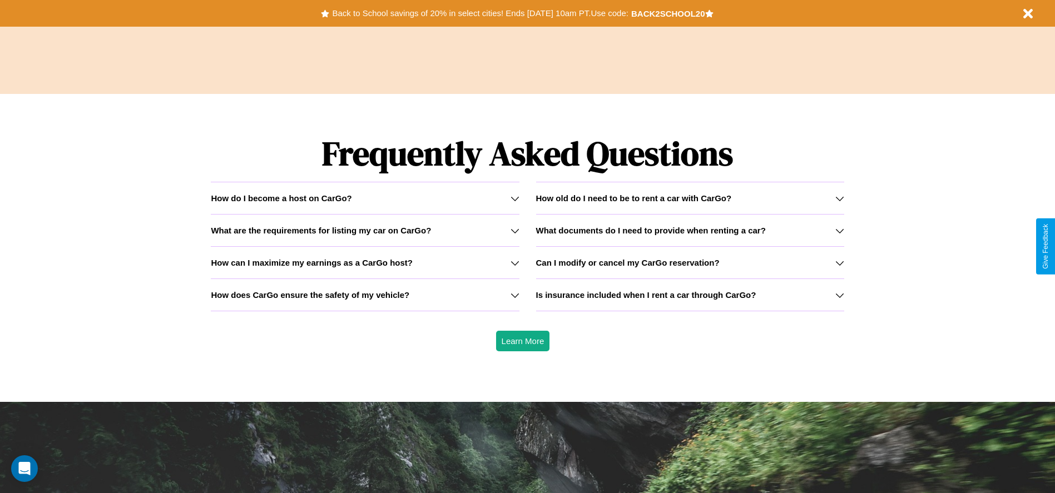  I want to click on h3: Is insurance included when I rent a car through CarGo?, so click(646, 295).